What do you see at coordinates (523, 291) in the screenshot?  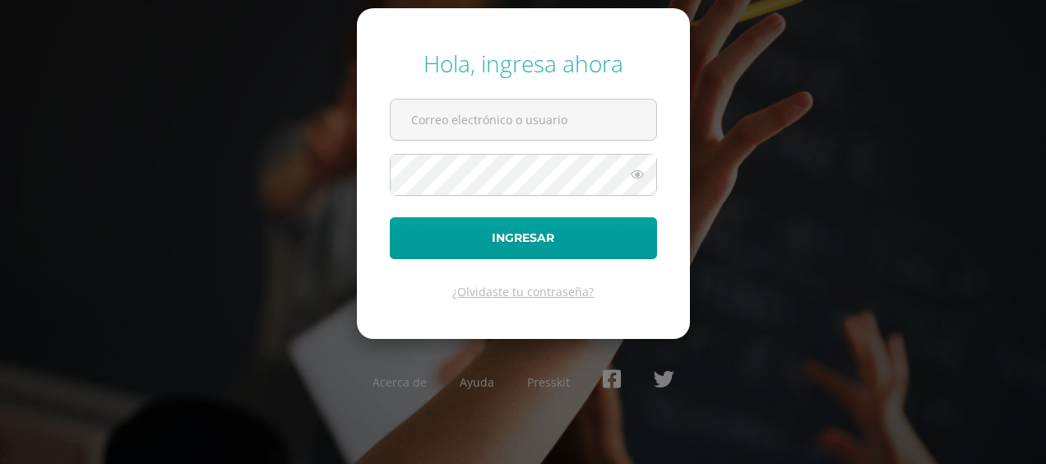 I see `a: ¿Olvidaste tu contraseña?` at bounding box center [523, 291].